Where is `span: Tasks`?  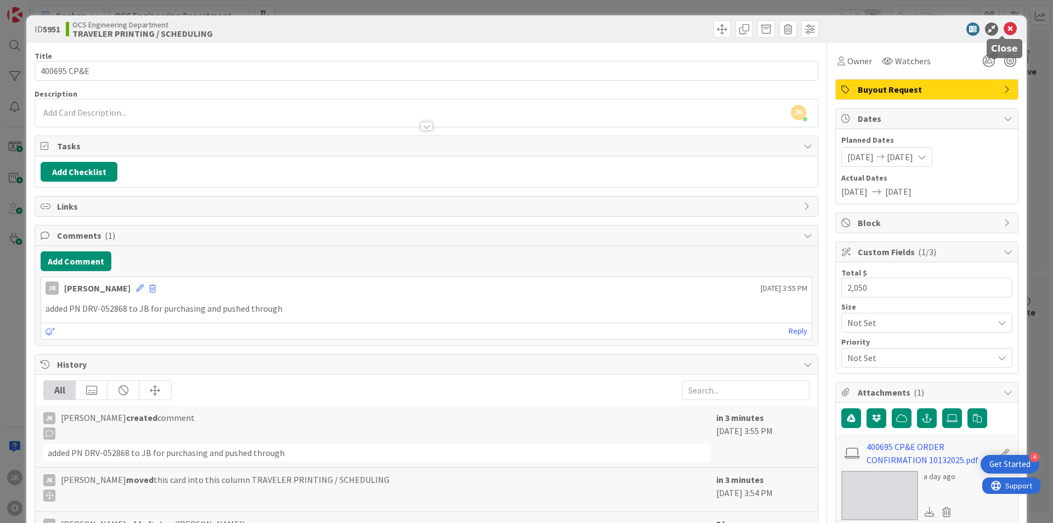
span: Tasks is located at coordinates (427, 146).